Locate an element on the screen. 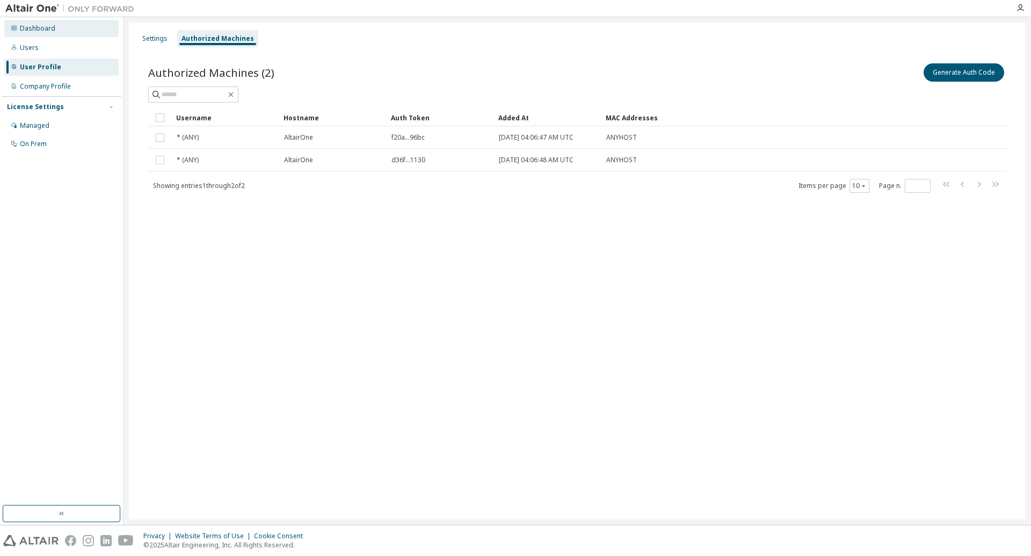 The image size is (1031, 556). div: Website Terms of Use is located at coordinates (214, 536).